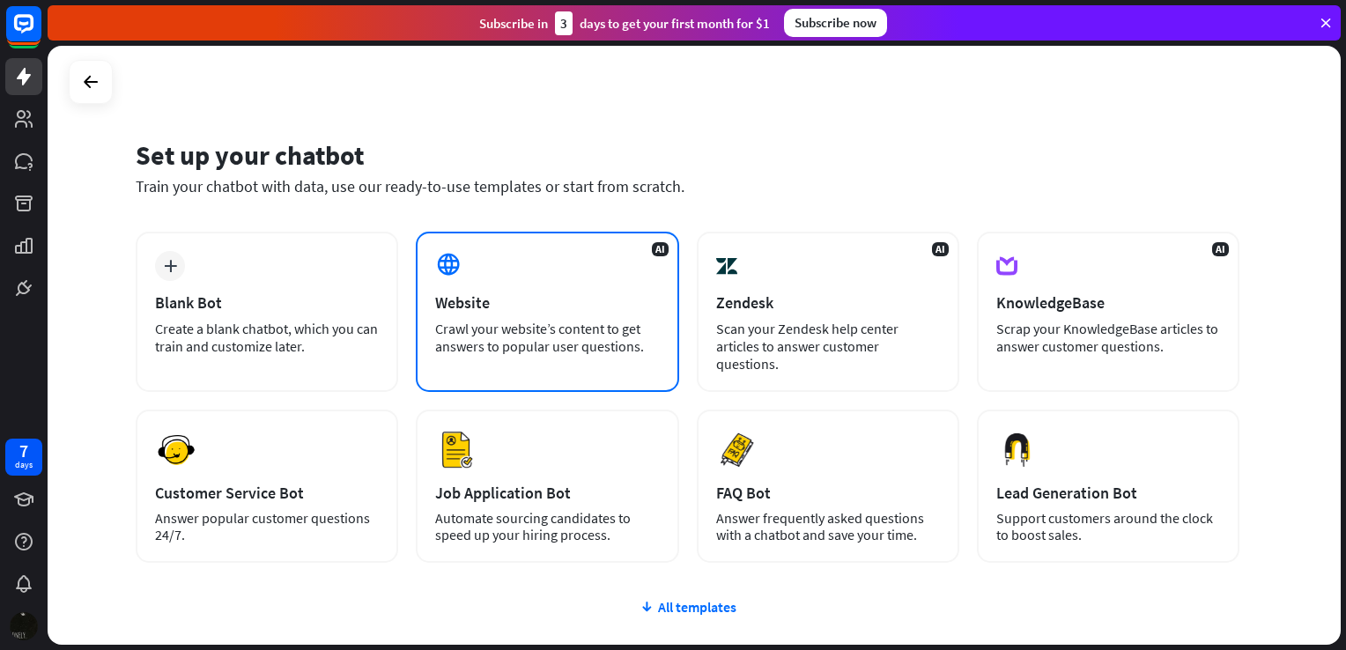  What do you see at coordinates (24, 465) in the screenshot?
I see `div: days` at bounding box center [24, 465].